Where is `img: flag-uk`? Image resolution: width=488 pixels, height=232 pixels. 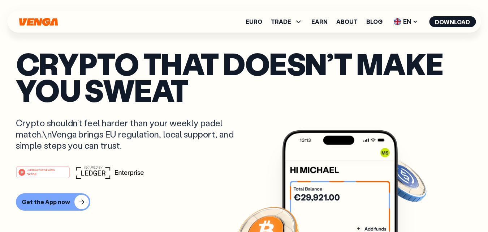 img: flag-uk is located at coordinates (397, 22).